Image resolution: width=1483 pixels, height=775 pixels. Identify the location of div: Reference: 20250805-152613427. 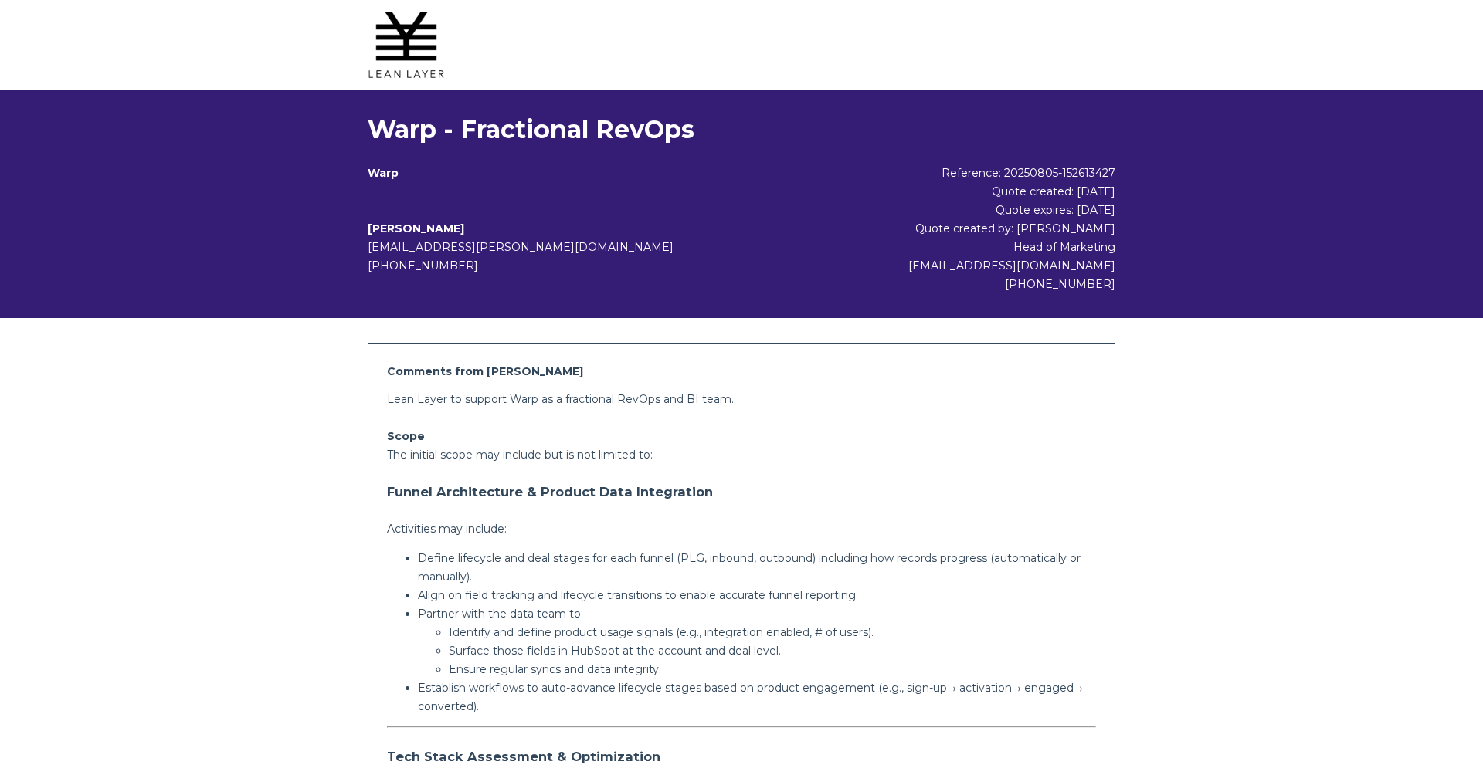
(947, 173).